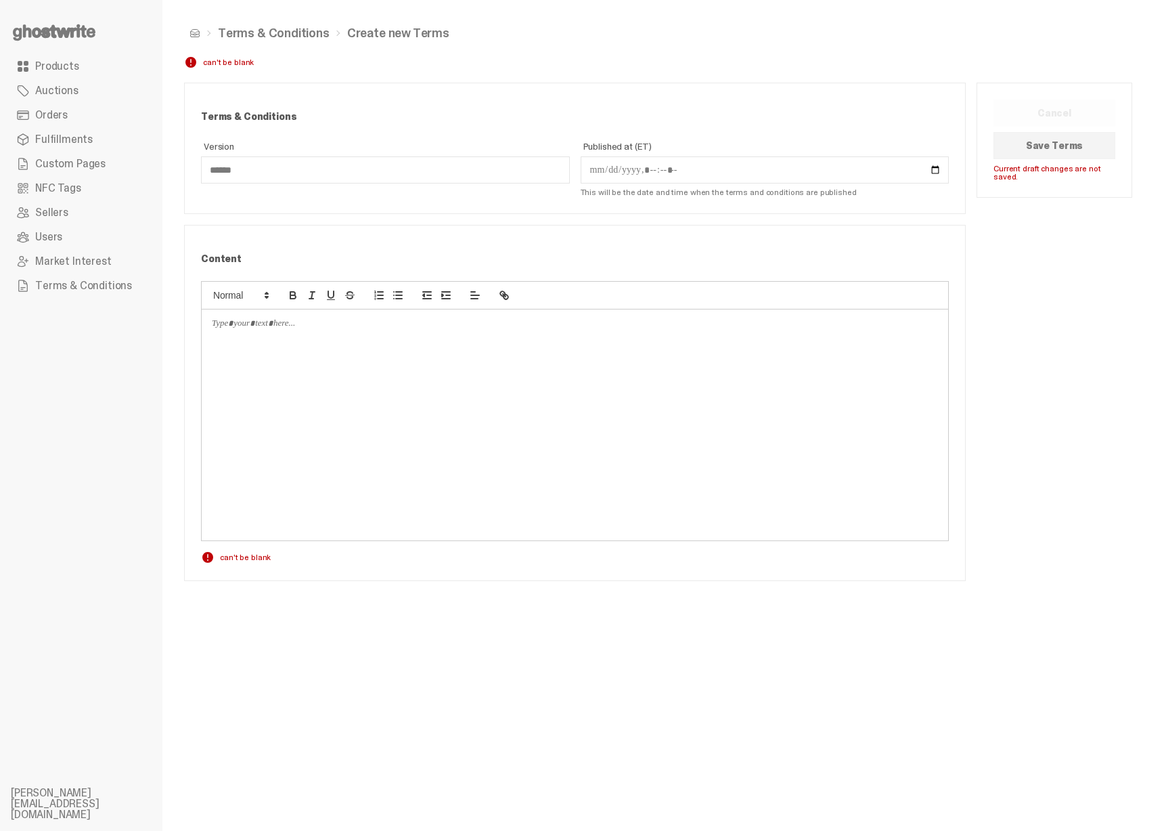 The image size is (1164, 831). I want to click on a: Market Interest, so click(81, 261).